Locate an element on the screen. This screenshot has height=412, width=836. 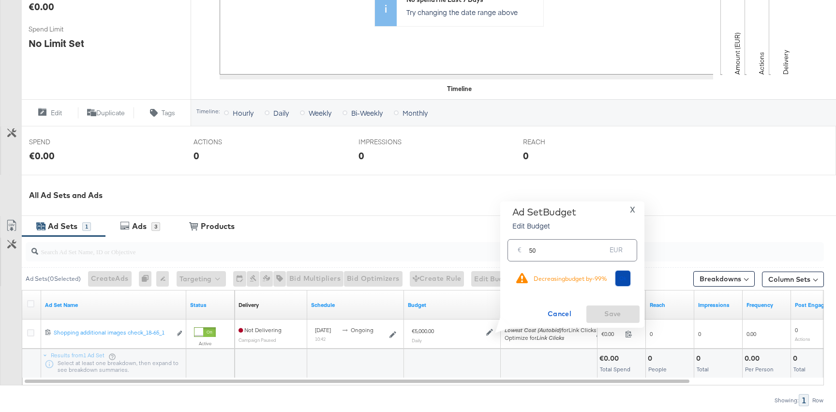
span: IMPRESSIONS is located at coordinates (395, 142).